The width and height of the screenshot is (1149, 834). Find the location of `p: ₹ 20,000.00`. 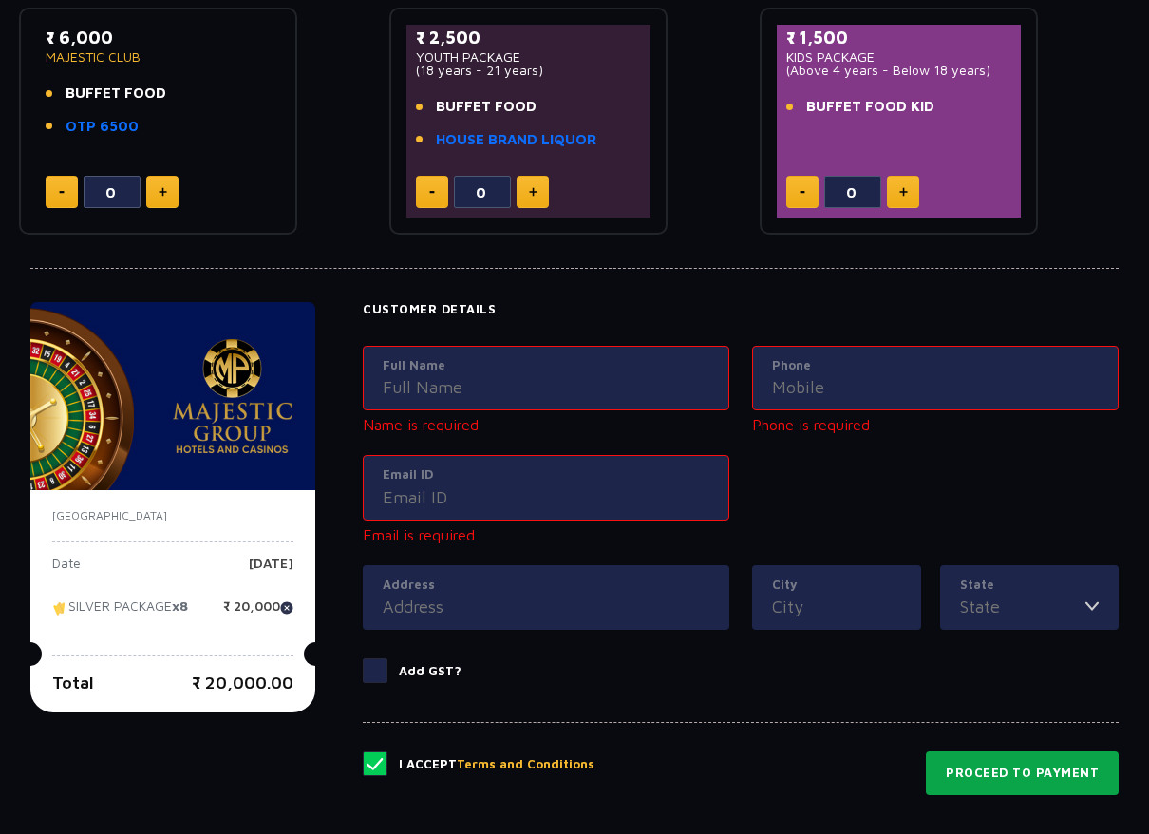

p: ₹ 20,000.00 is located at coordinates (242, 682).